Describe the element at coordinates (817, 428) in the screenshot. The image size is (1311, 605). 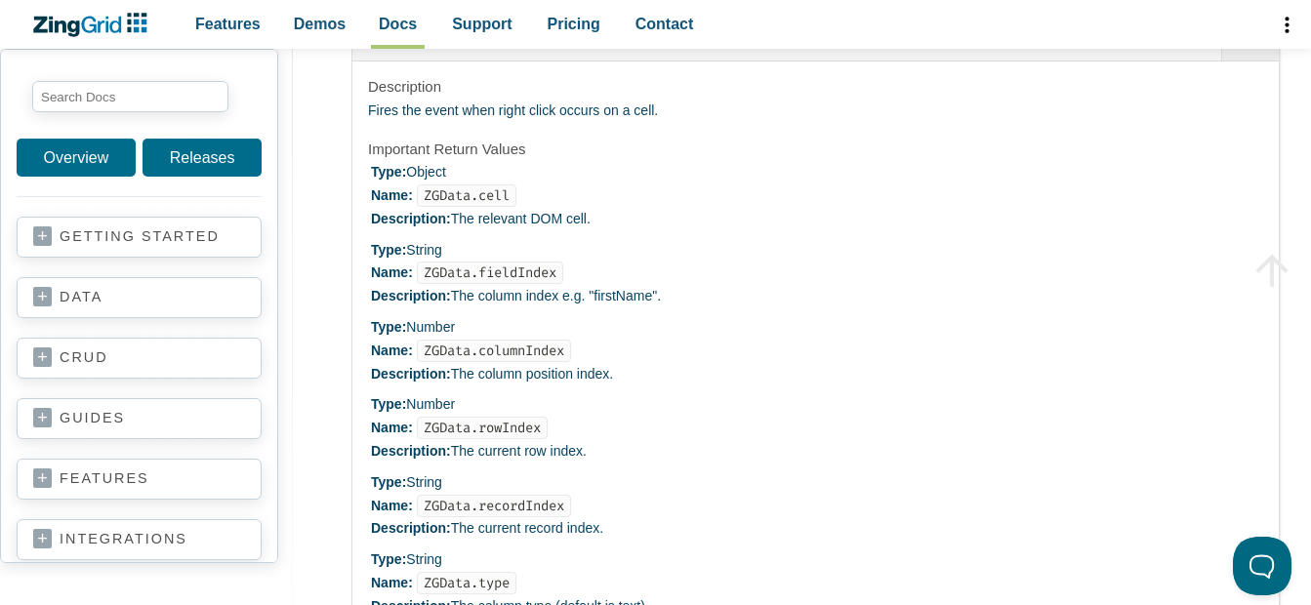
I see `li: Number The current row index.` at that location.